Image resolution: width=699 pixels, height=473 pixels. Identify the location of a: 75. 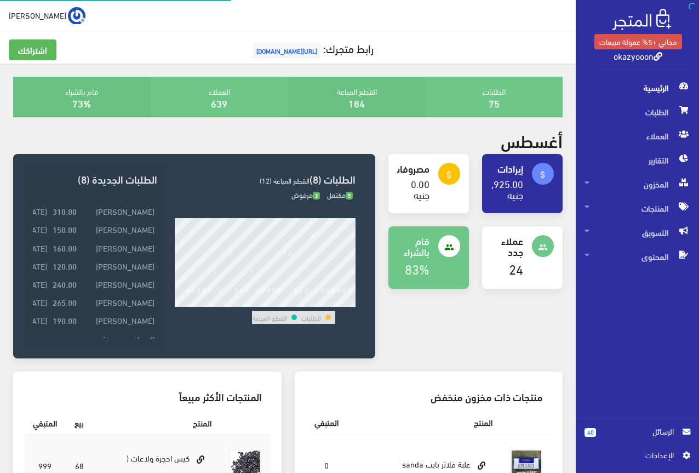
(494, 103).